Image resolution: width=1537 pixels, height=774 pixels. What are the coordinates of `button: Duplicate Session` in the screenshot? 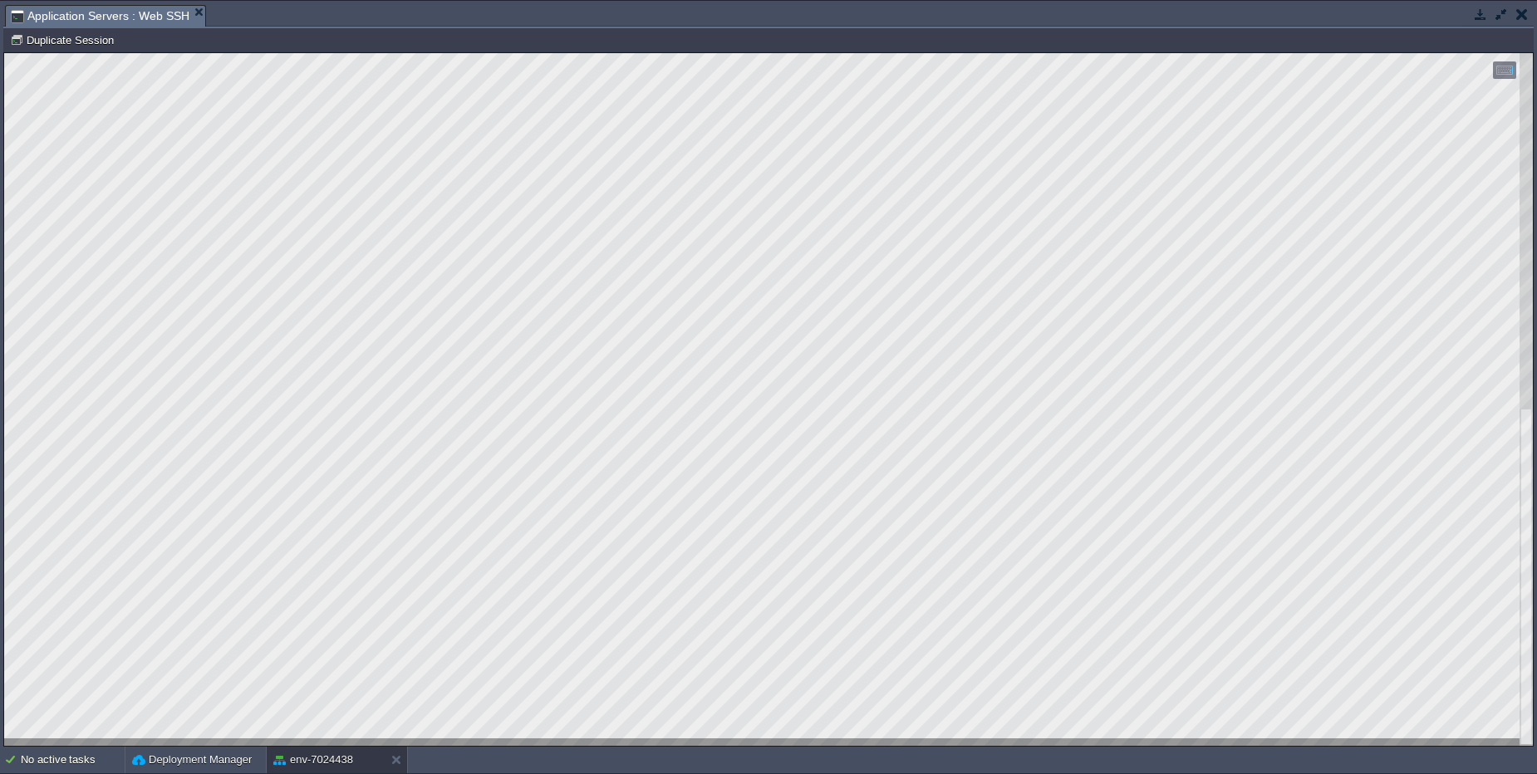 It's located at (64, 40).